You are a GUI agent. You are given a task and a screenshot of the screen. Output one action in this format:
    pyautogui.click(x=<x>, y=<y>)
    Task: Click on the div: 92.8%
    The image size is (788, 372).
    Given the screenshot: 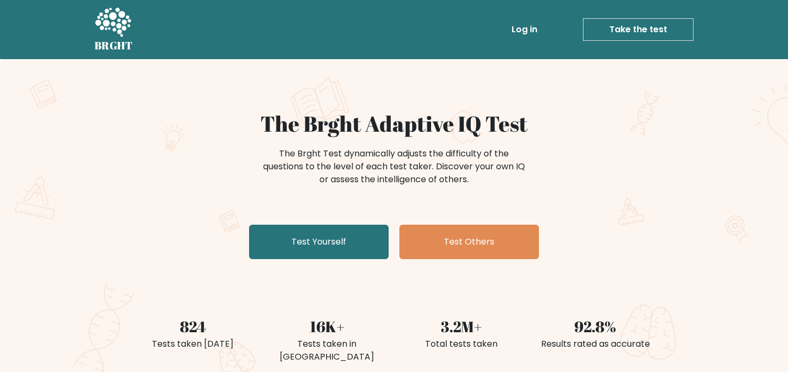 What is the action you would take?
    pyautogui.click(x=596, y=326)
    